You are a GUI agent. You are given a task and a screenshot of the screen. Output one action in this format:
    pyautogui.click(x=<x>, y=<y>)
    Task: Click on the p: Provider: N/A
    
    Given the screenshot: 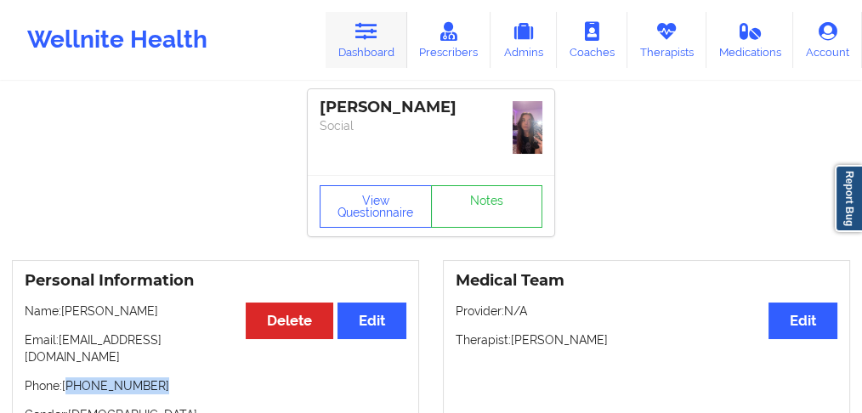 What is the action you would take?
    pyautogui.click(x=646, y=311)
    